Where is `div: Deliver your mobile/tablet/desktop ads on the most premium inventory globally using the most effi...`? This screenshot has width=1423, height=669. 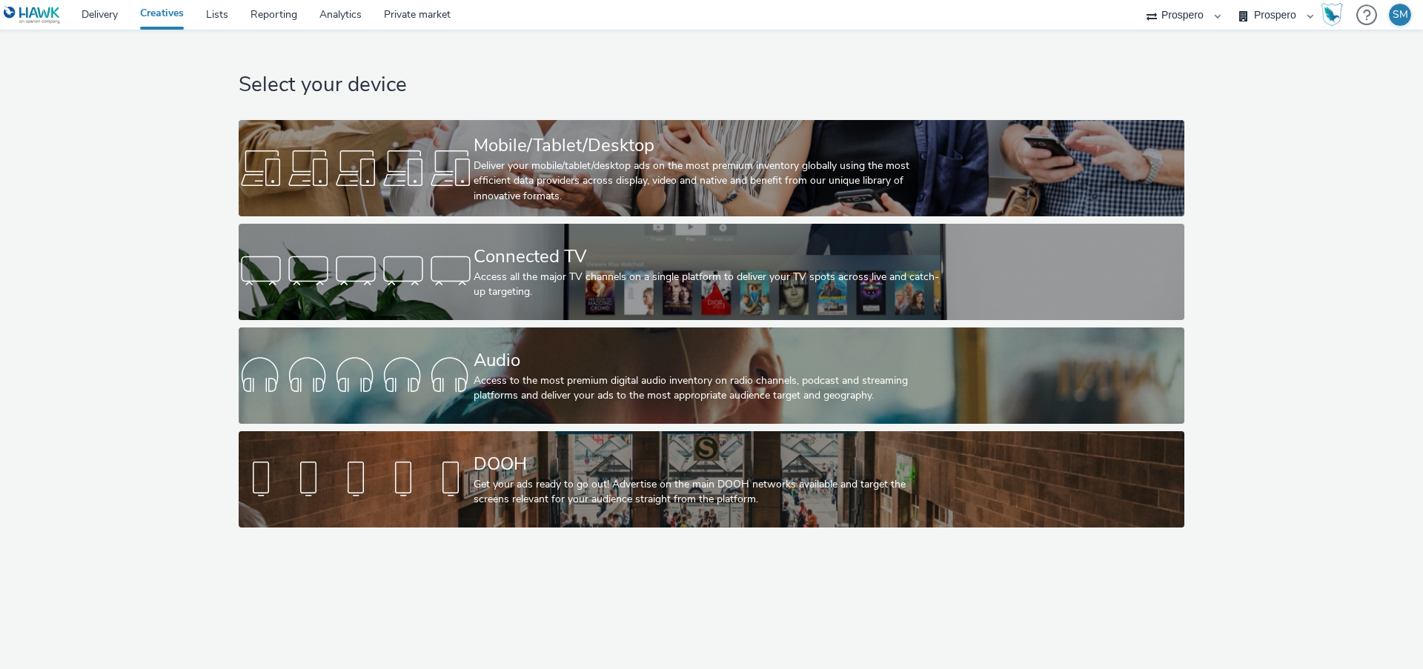 div: Deliver your mobile/tablet/desktop ads on the most premium inventory globally using the most effi... is located at coordinates (708, 181).